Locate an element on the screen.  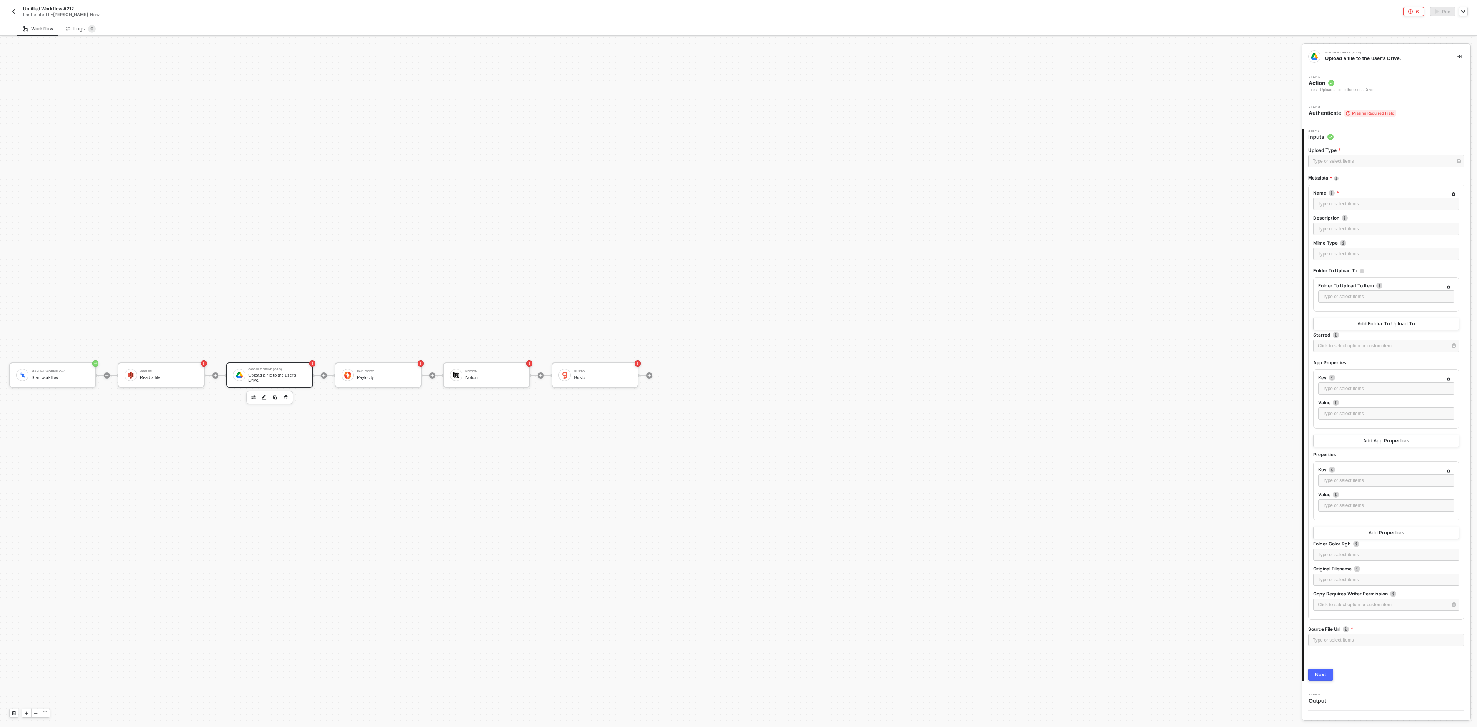
span: Properties is located at coordinates (1324, 455).